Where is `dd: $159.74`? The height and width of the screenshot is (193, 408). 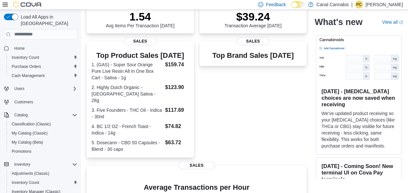 dd: $159.74 is located at coordinates (177, 65).